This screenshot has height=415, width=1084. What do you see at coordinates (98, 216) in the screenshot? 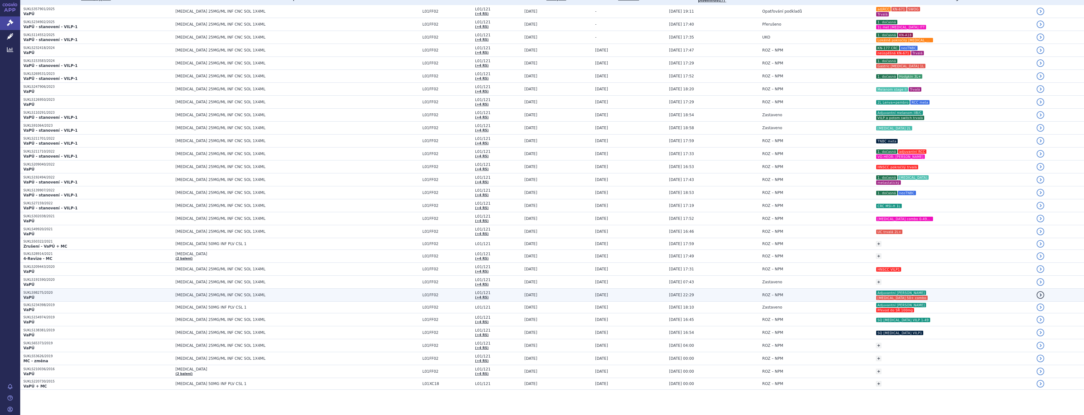
I see `p: SUKLS302038/2021` at bounding box center [98, 216].